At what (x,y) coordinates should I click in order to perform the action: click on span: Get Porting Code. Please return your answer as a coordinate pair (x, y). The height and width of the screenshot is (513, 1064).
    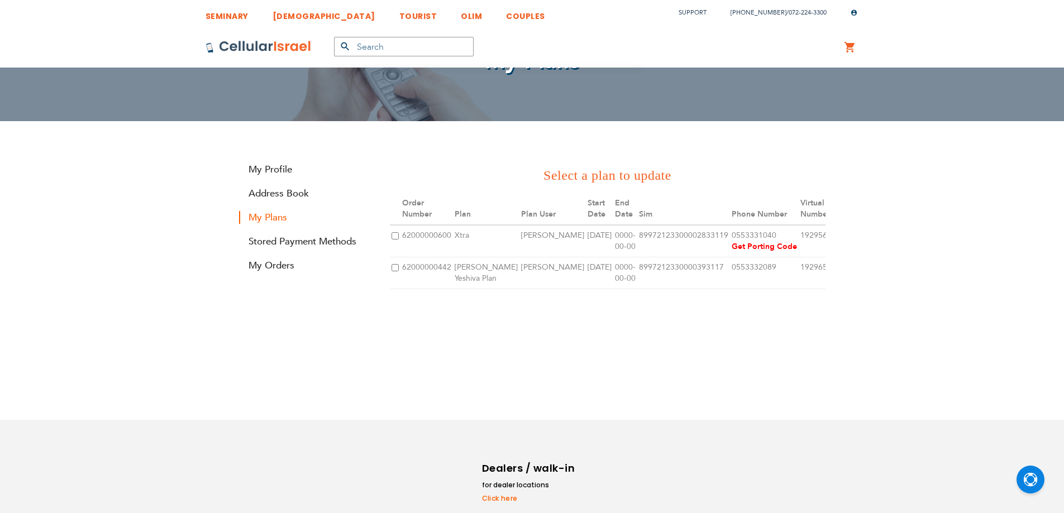
    Looking at the image, I should click on (764, 247).